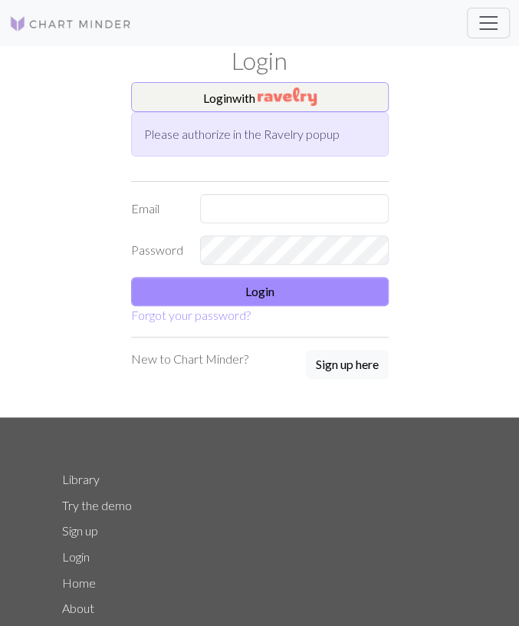  I want to click on label: Email, so click(157, 209).